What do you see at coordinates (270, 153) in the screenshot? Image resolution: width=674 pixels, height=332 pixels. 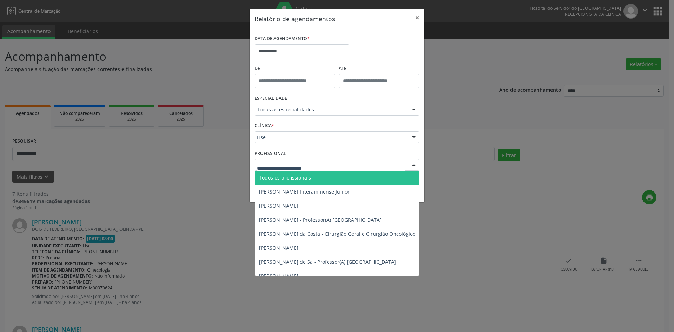 I see `label: PROFISSIONAL` at bounding box center [270, 153].